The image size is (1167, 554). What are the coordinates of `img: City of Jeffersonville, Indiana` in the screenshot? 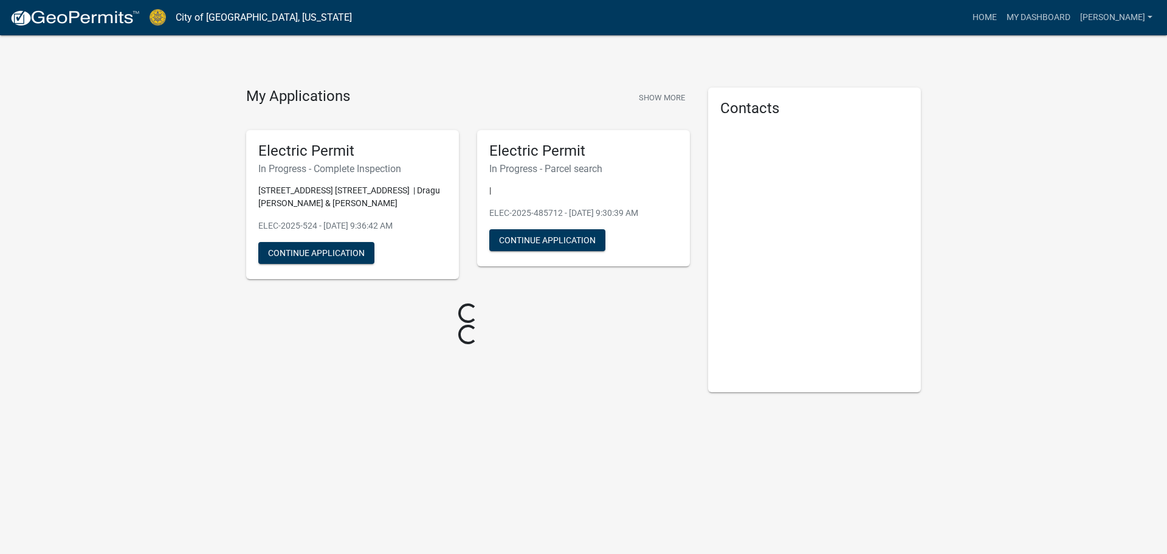 It's located at (157, 17).